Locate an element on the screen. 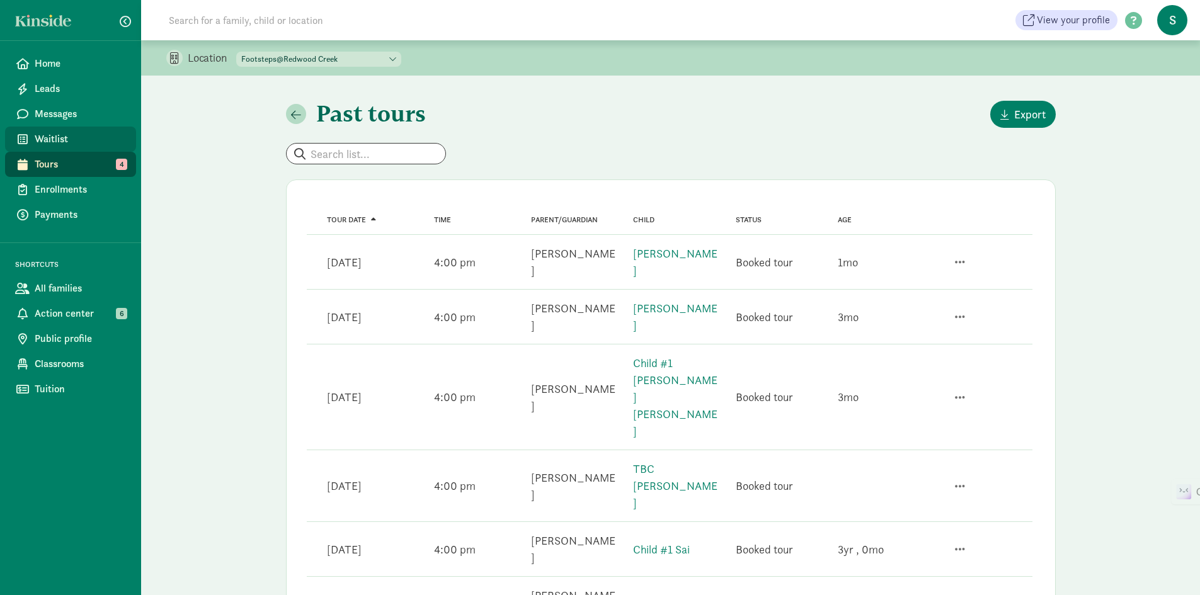  a: Tour date is located at coordinates (351, 220).